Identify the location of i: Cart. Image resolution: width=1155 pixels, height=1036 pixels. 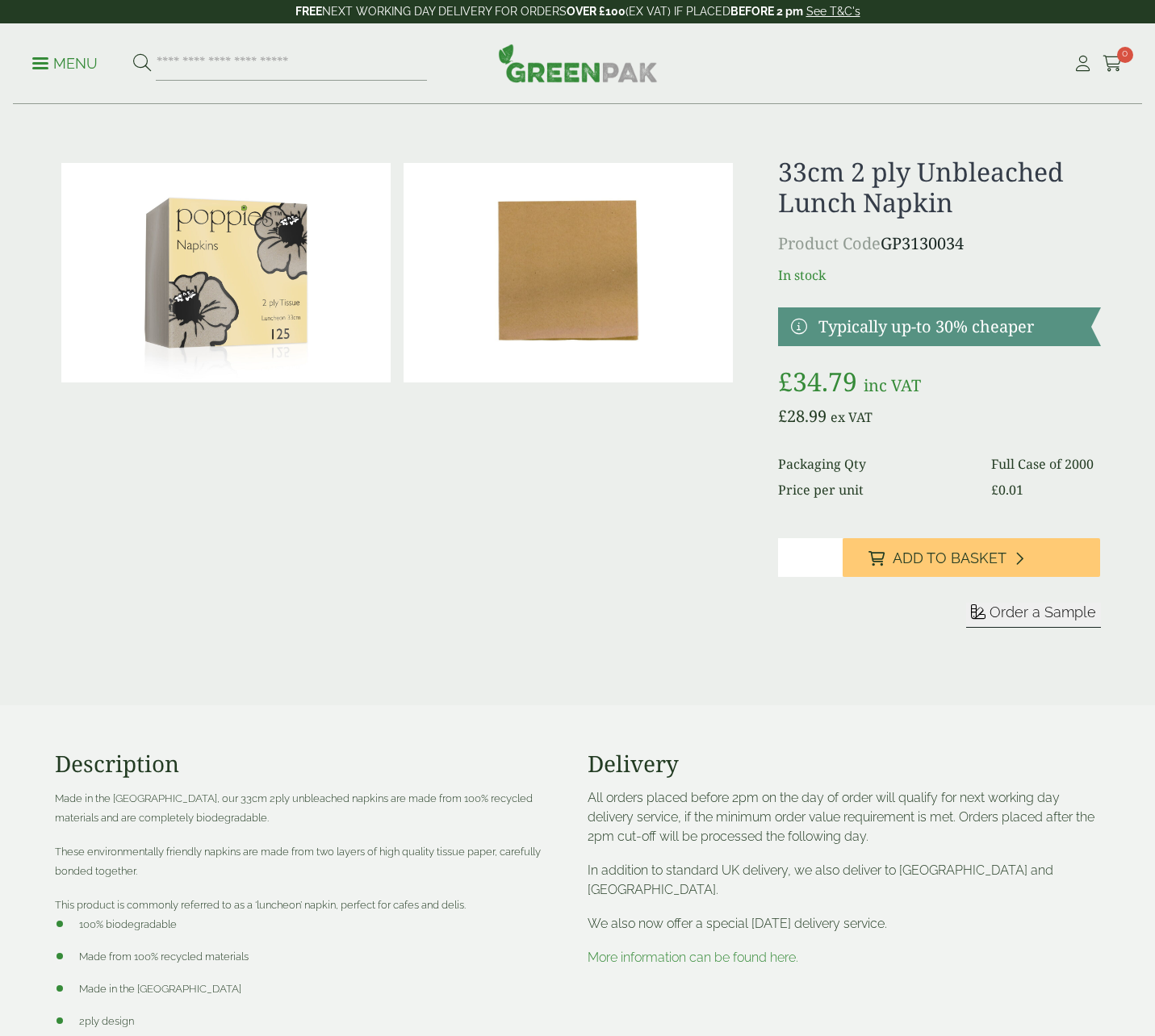
(1112, 64).